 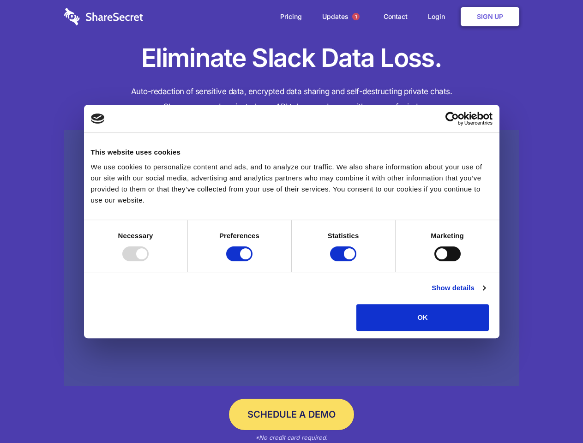 I want to click on a: Usercentrics Cookiebot - opens in a new window, so click(x=452, y=119).